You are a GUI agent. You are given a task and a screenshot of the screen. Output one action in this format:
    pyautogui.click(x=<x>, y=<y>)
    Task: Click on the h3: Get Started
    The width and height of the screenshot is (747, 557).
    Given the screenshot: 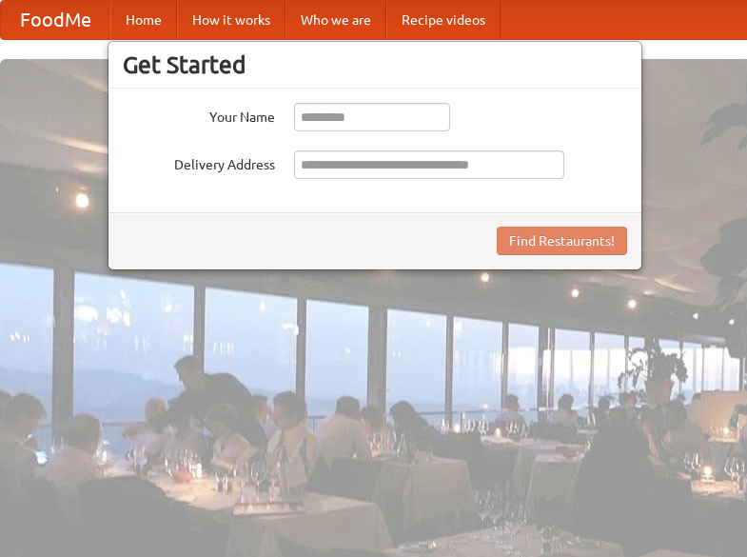 What is the action you would take?
    pyautogui.click(x=375, y=65)
    